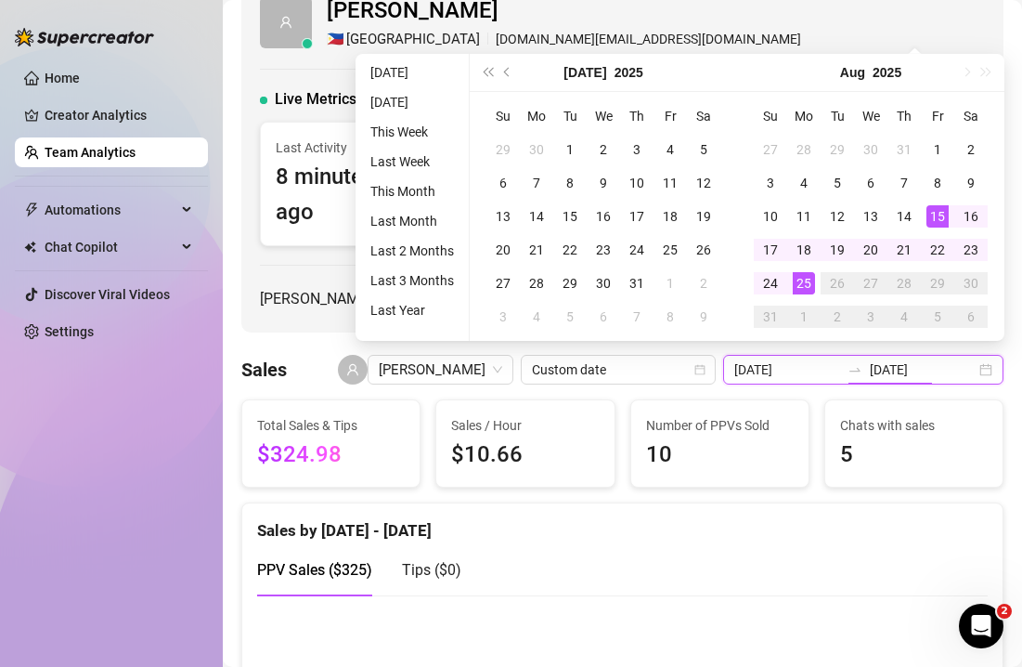 Image resolution: width=1022 pixels, height=667 pixels. What do you see at coordinates (570, 216) in the screenshot?
I see `td: 2025-07-15` at bounding box center [570, 216].